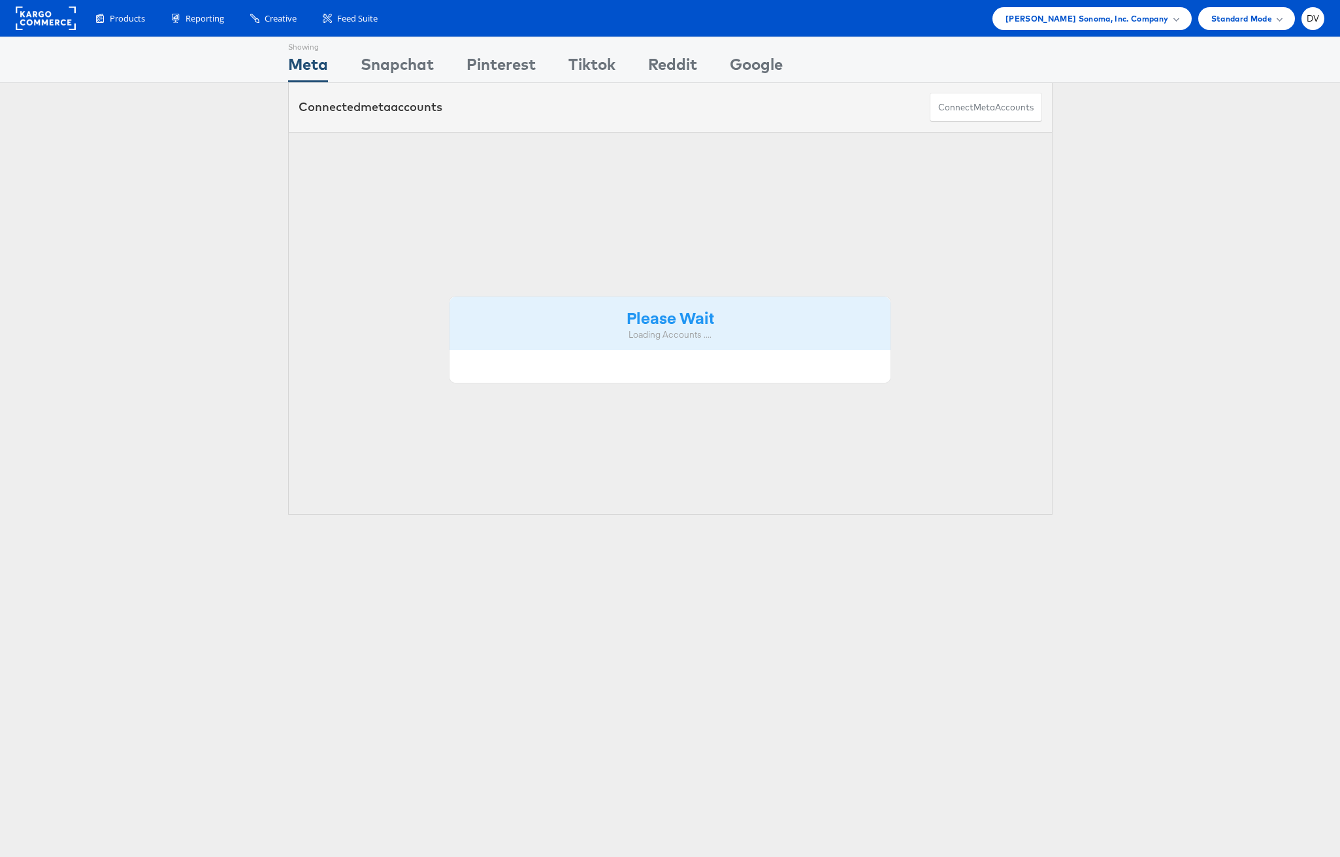 This screenshot has height=857, width=1340. What do you see at coordinates (986, 107) in the screenshot?
I see `button: ConnectmetaAccounts` at bounding box center [986, 107].